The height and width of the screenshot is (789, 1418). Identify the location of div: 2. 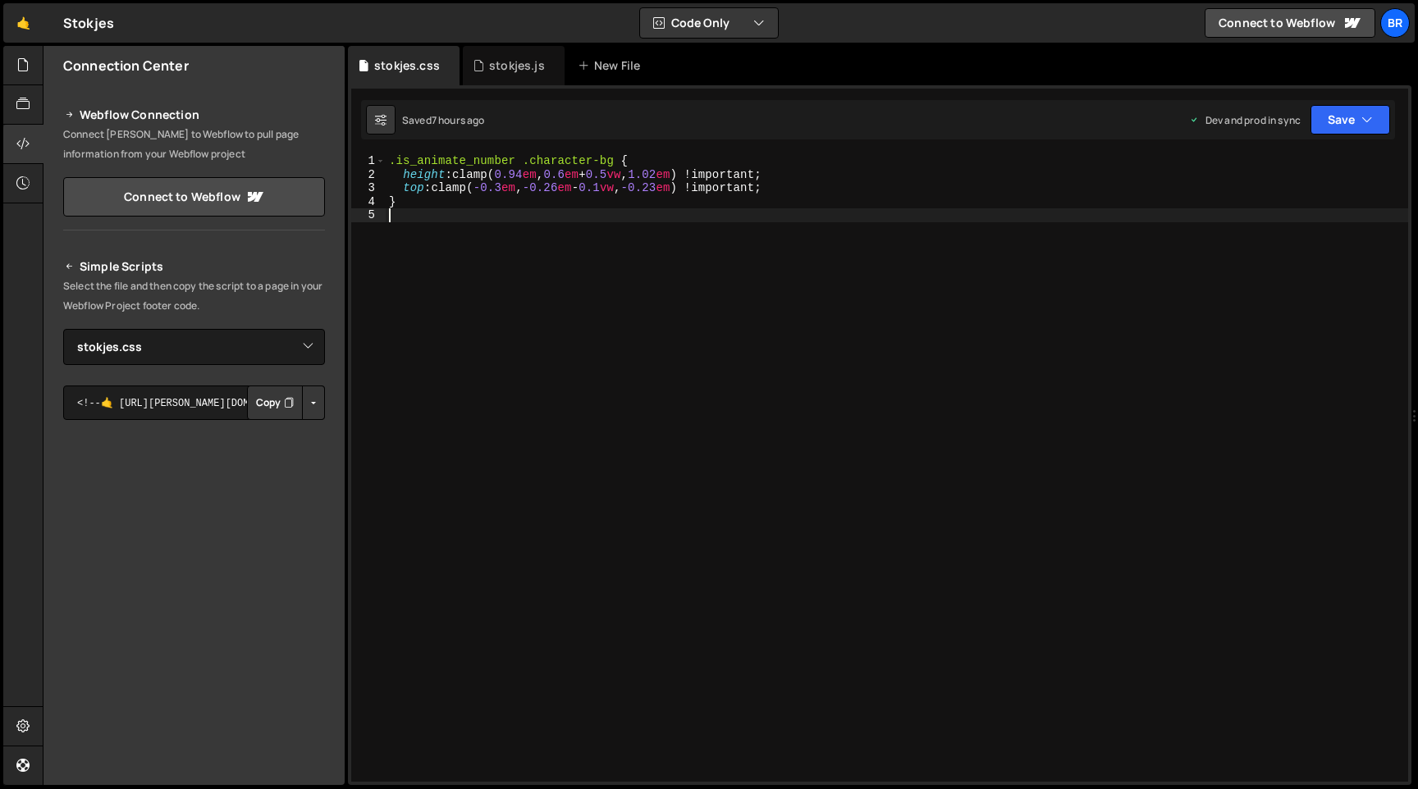
(368, 175).